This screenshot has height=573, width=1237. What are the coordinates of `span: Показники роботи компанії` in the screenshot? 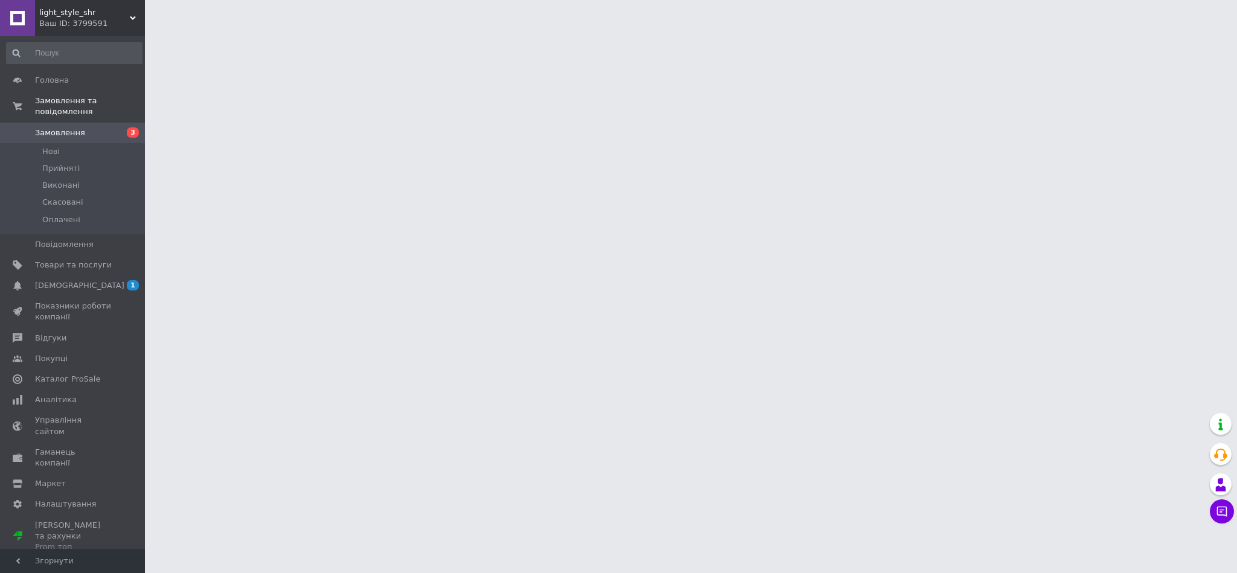 It's located at (73, 312).